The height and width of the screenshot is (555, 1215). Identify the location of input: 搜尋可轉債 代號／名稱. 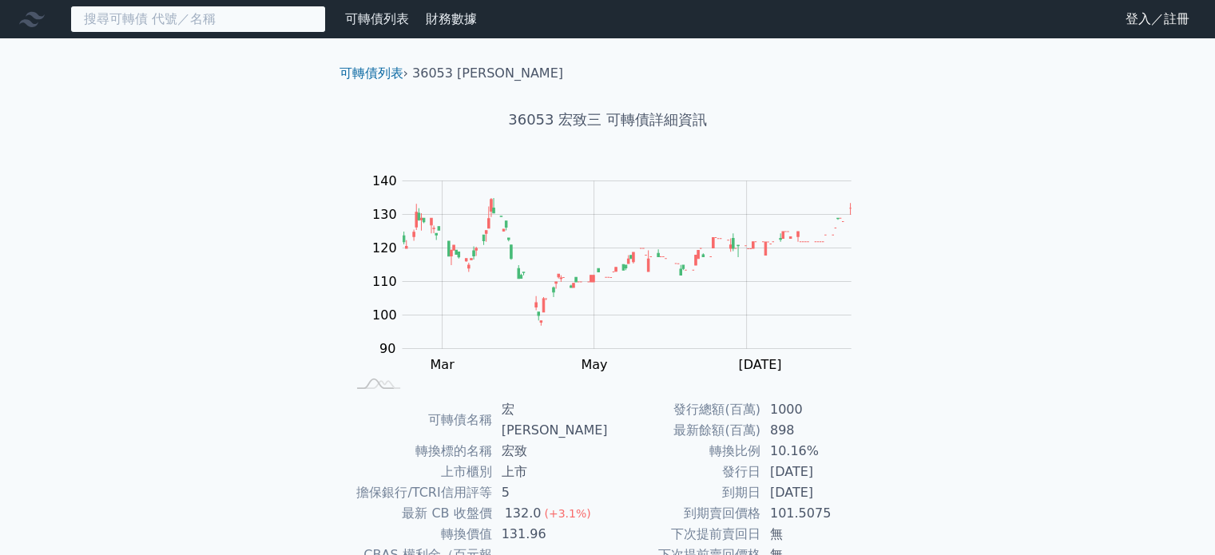
(198, 19).